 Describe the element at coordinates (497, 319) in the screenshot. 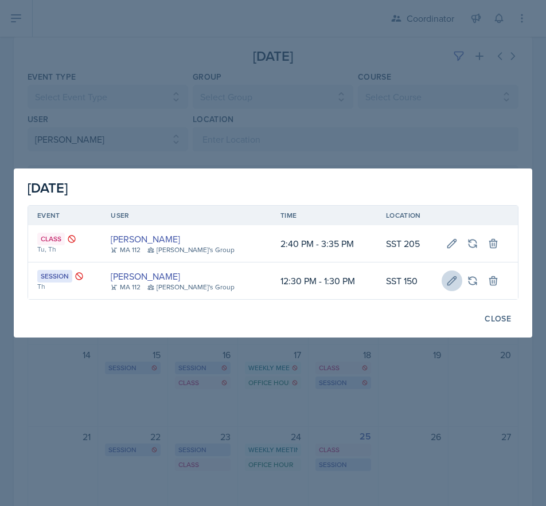

I see `div: Close` at that location.